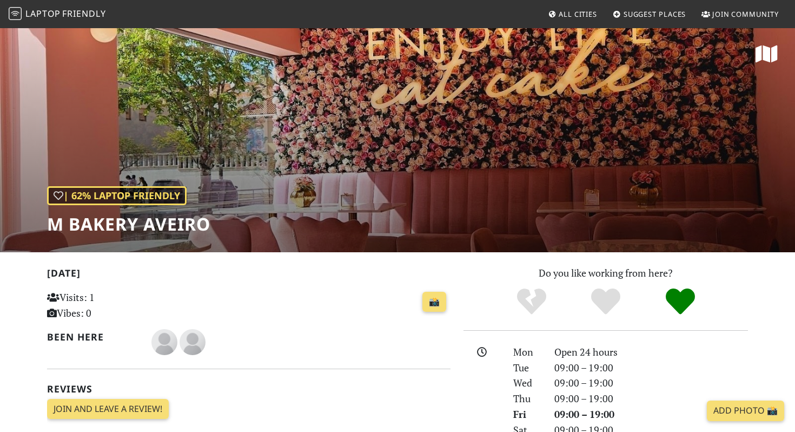 This screenshot has width=795, height=432. I want to click on div: Tue, so click(527, 367).